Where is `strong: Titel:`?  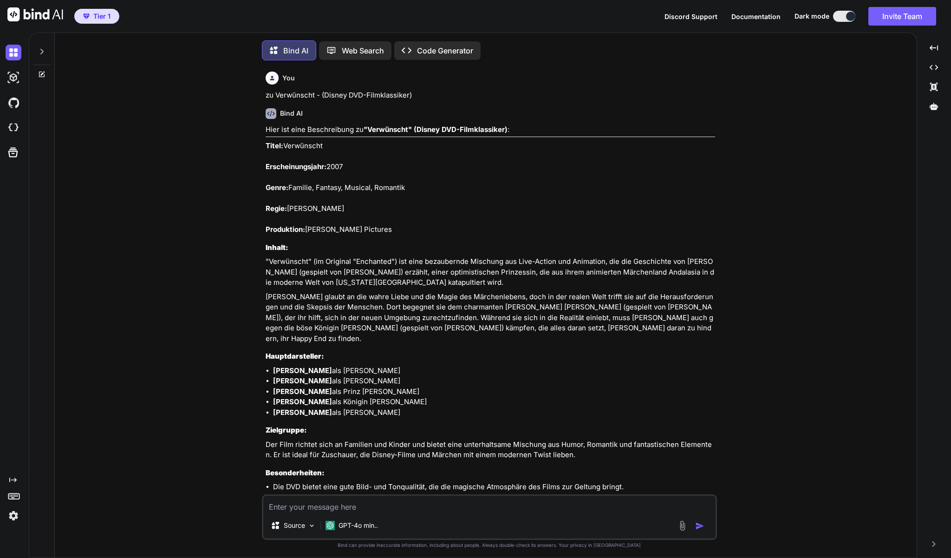
strong: Titel: is located at coordinates (275, 145).